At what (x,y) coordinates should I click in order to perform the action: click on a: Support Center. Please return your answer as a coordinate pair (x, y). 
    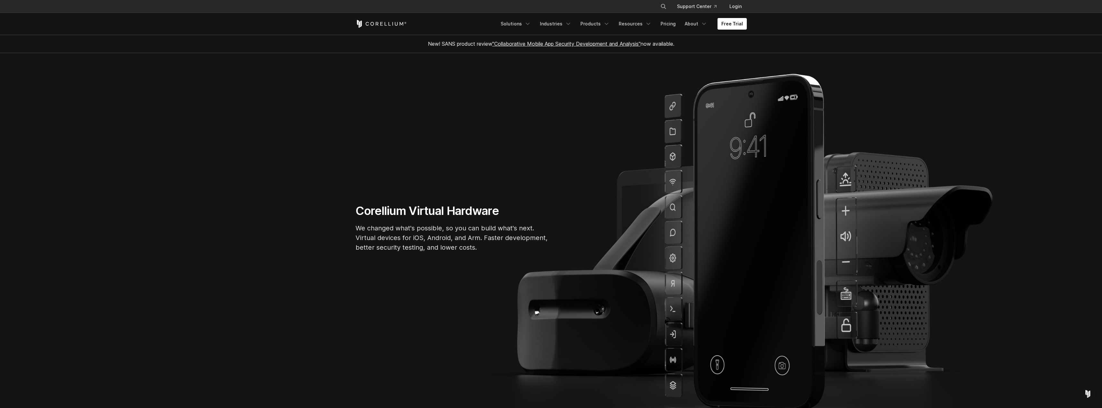
    Looking at the image, I should click on (697, 6).